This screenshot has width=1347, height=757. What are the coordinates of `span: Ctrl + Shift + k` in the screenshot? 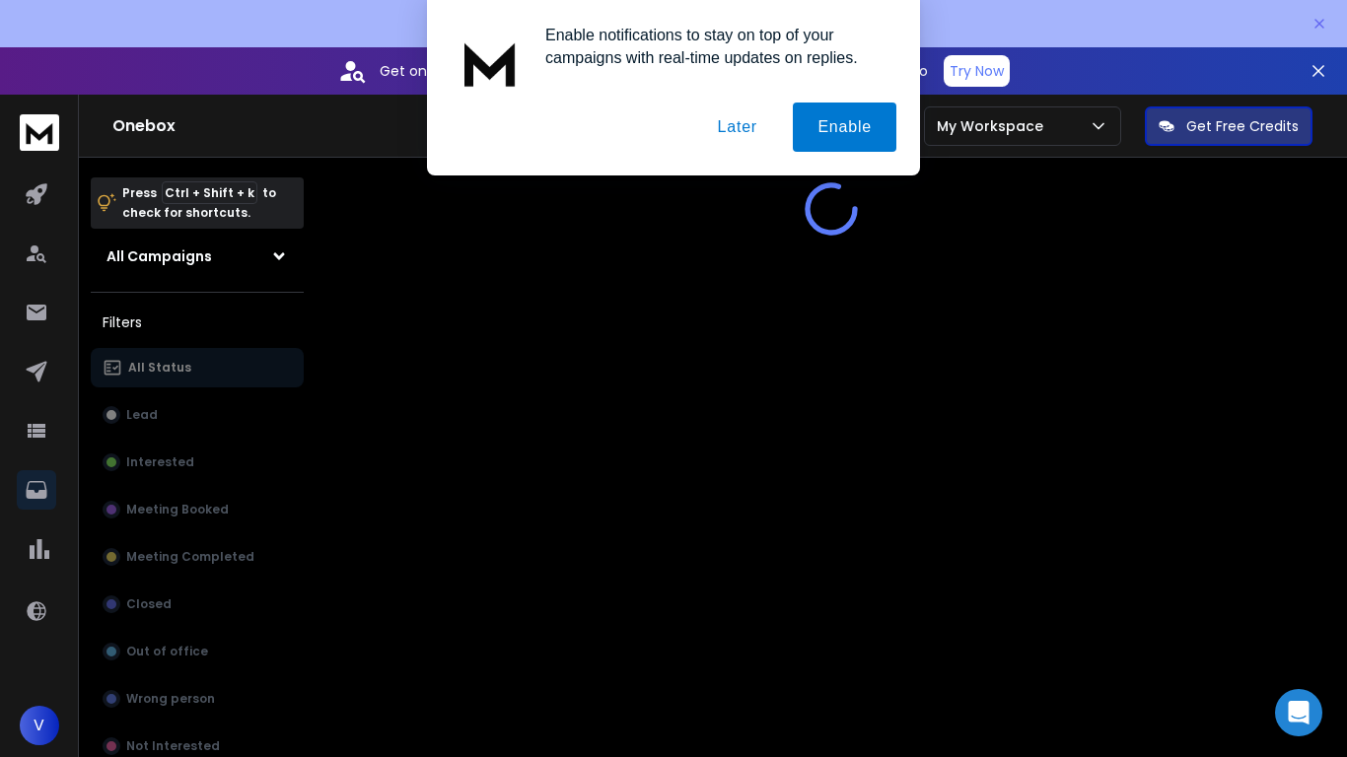 It's located at (209, 192).